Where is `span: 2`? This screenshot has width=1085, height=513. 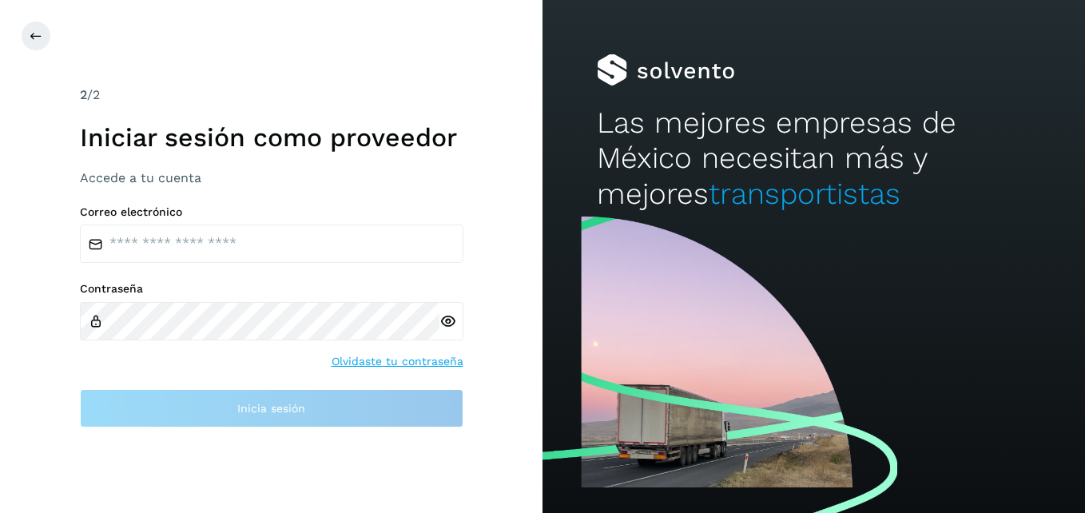
span: 2 is located at coordinates (83, 94).